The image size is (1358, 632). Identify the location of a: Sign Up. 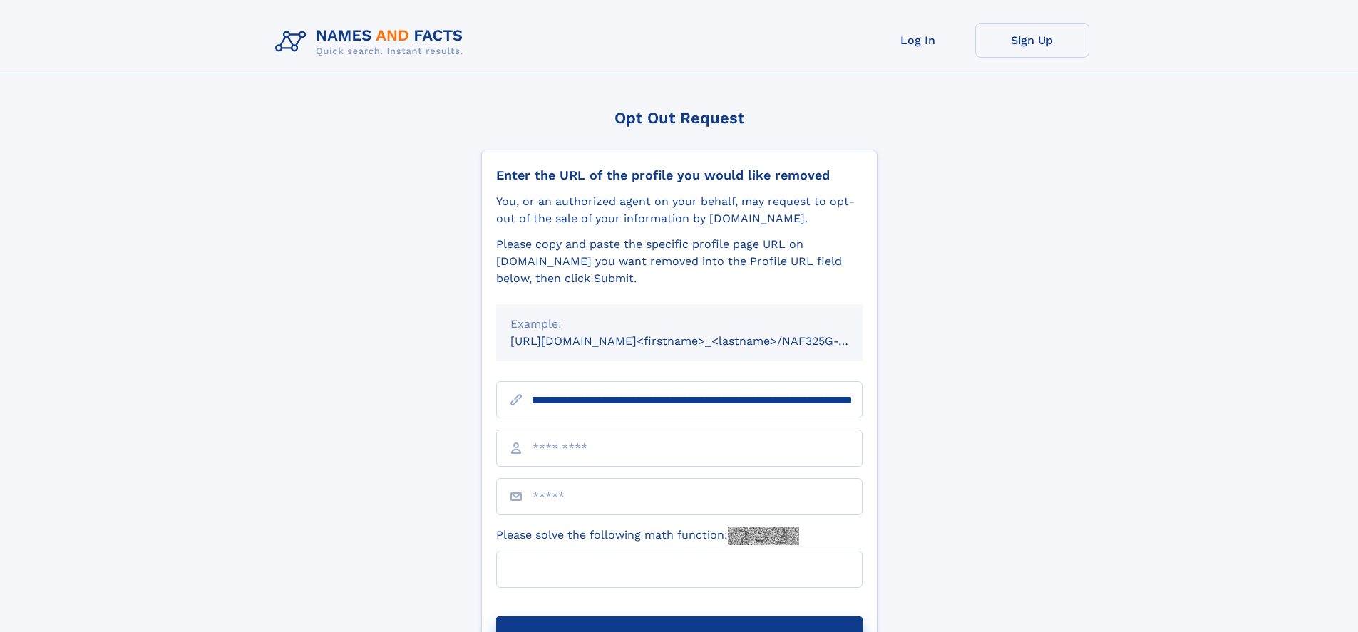
(1032, 40).